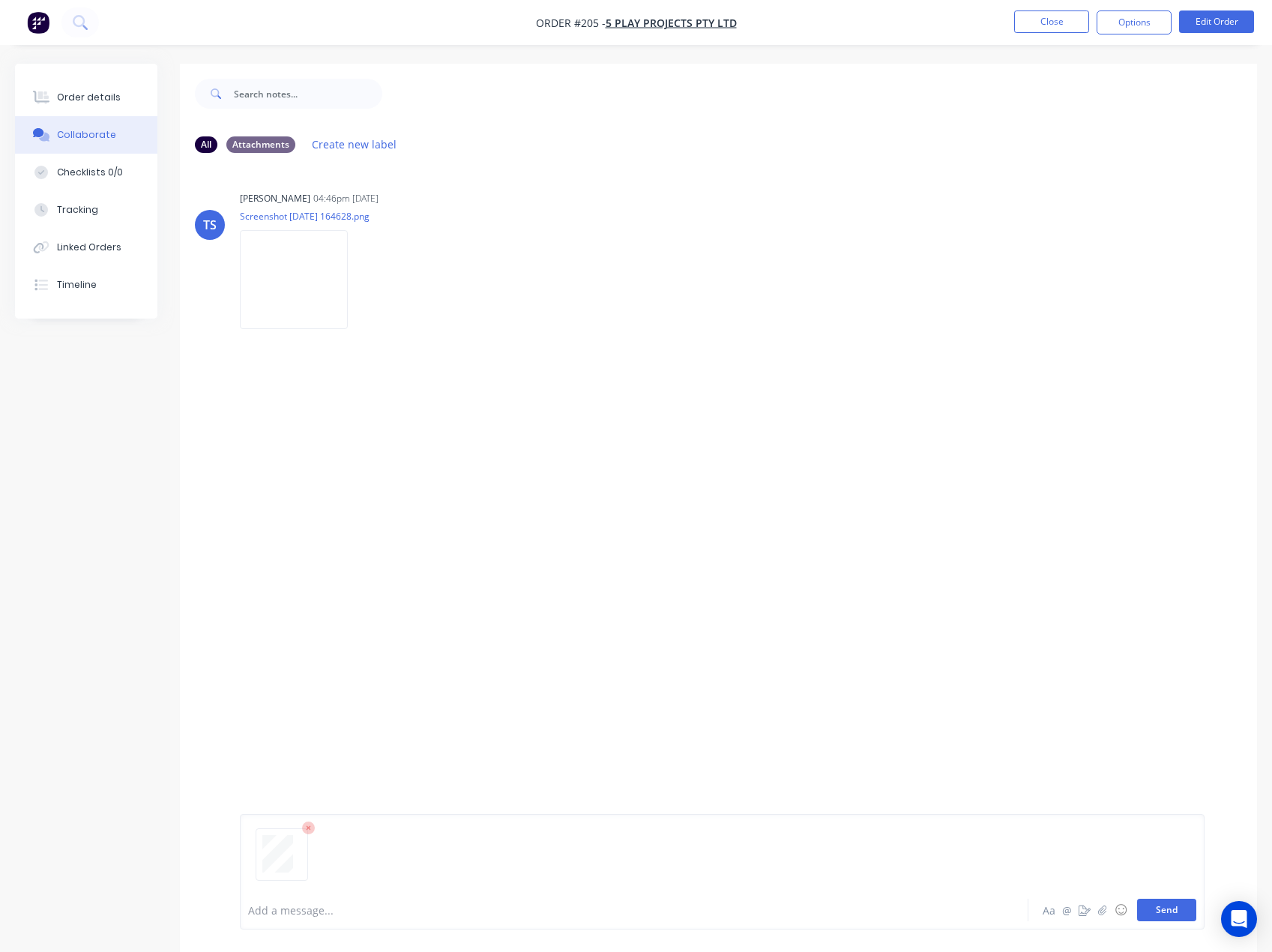 This screenshot has height=952, width=1272. I want to click on div: Attachments, so click(261, 145).